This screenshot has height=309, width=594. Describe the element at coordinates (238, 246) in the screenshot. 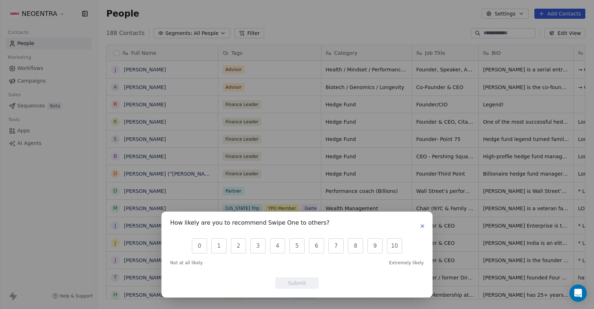

I see `button: 2` at that location.